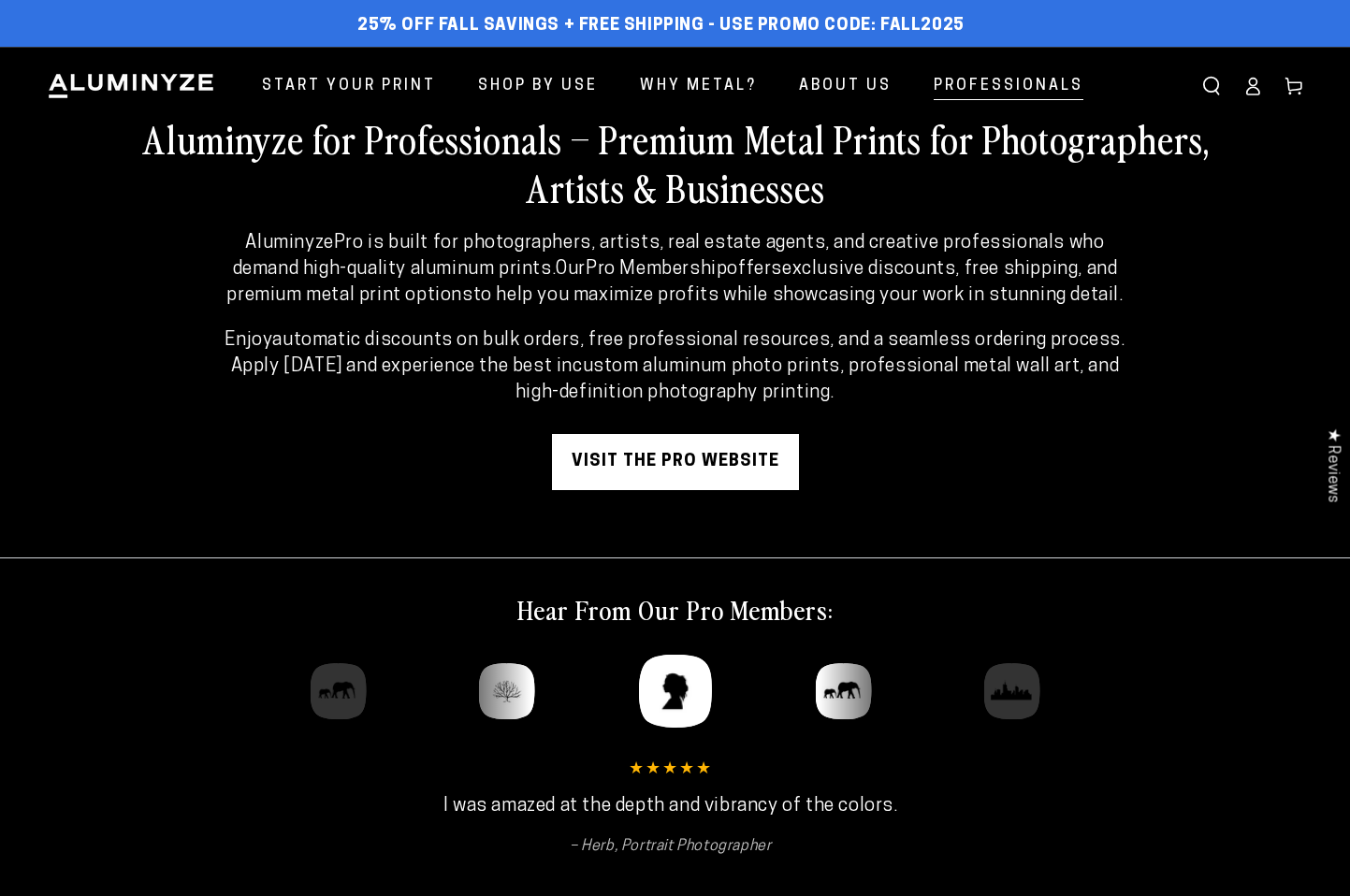 Image resolution: width=1350 pixels, height=896 pixels. What do you see at coordinates (817, 380) in the screenshot?
I see `strong: custom aluminum photo prints, professional metal wall art, and high-definition photography printing.` at bounding box center [817, 380].